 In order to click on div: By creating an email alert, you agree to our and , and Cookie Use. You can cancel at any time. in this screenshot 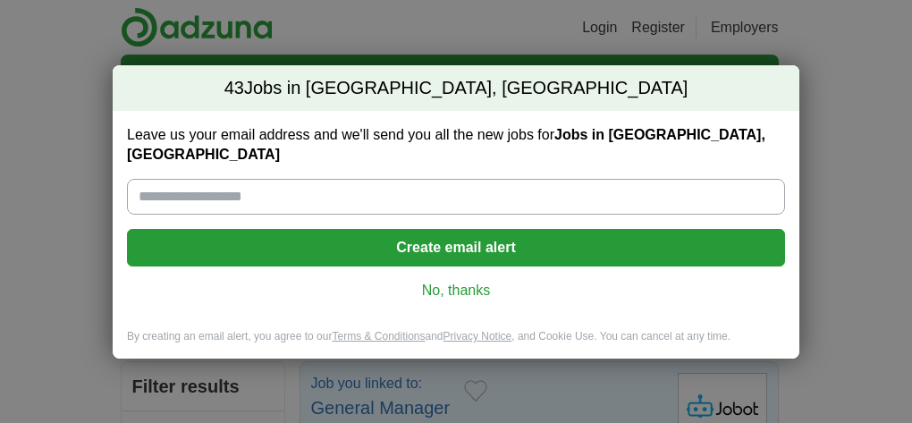, I will do `click(456, 343)`.